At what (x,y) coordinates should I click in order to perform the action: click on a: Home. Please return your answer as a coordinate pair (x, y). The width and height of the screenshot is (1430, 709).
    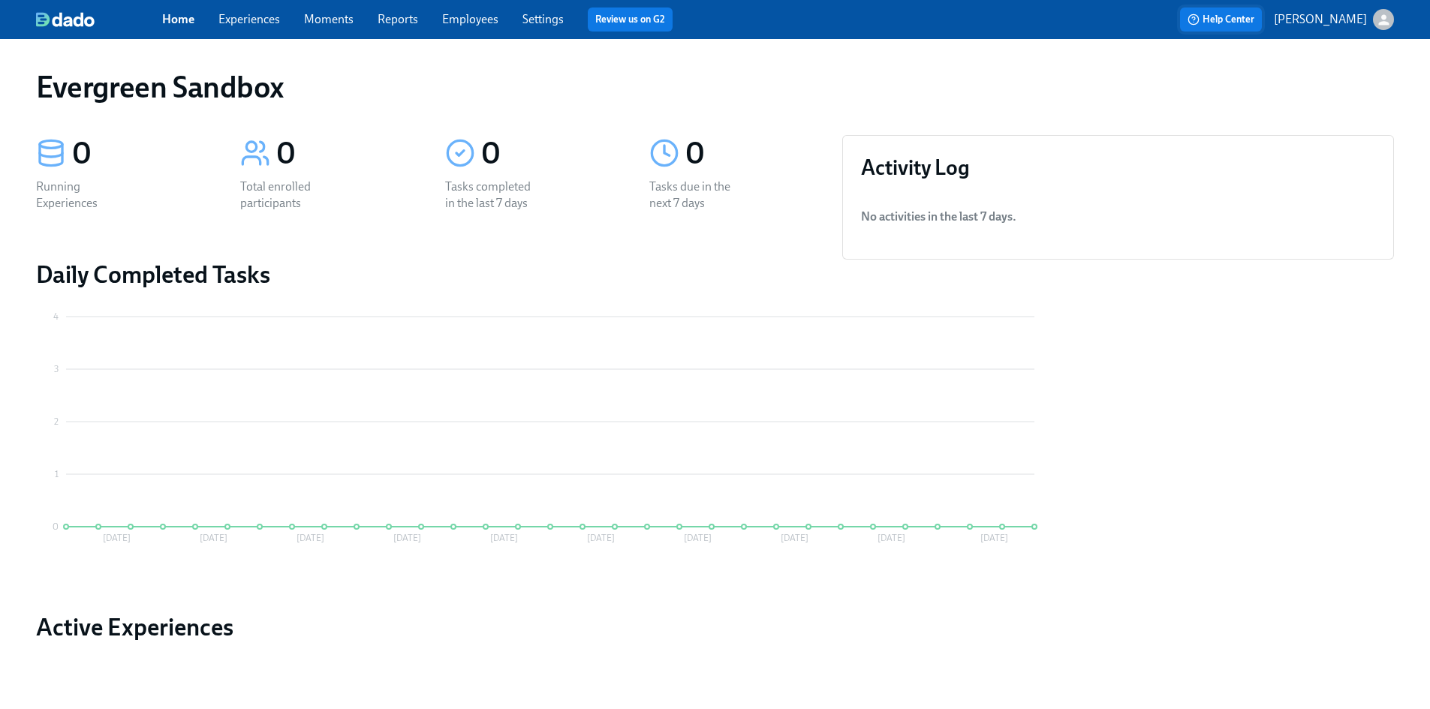
    Looking at the image, I should click on (178, 19).